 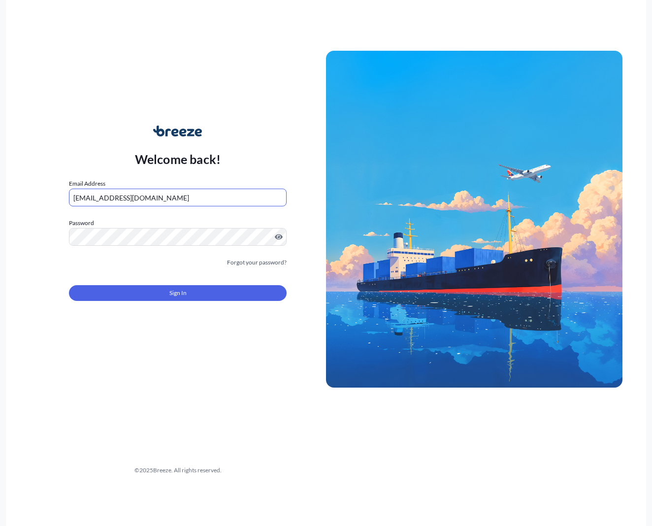 What do you see at coordinates (178, 159) in the screenshot?
I see `p: Welcome back!` at bounding box center [178, 159].